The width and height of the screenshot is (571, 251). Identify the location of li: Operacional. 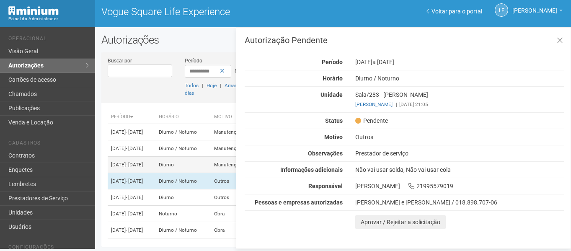
(49, 40).